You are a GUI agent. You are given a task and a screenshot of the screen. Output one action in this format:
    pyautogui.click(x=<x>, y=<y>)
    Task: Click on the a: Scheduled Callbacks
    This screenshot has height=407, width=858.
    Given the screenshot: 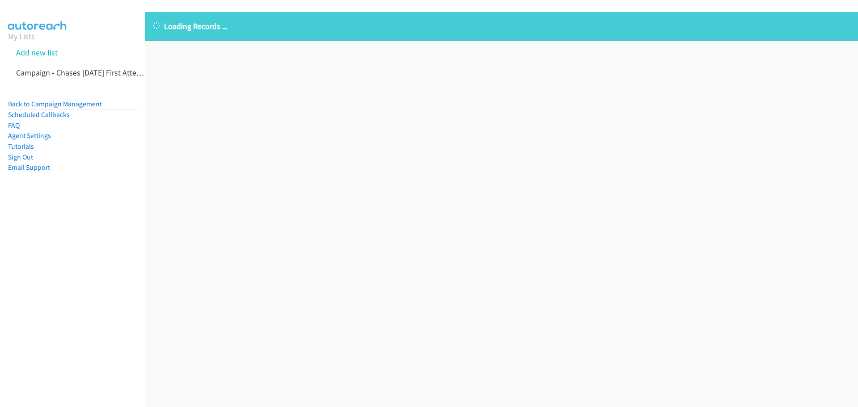 What is the action you would take?
    pyautogui.click(x=39, y=114)
    